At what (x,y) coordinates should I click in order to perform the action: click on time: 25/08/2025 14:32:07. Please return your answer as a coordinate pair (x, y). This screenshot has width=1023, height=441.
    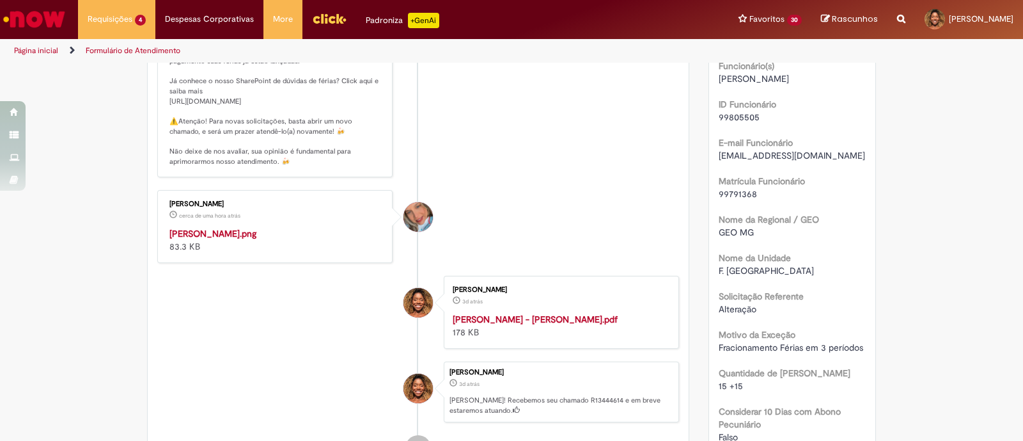
    Looking at the image, I should click on (470, 384).